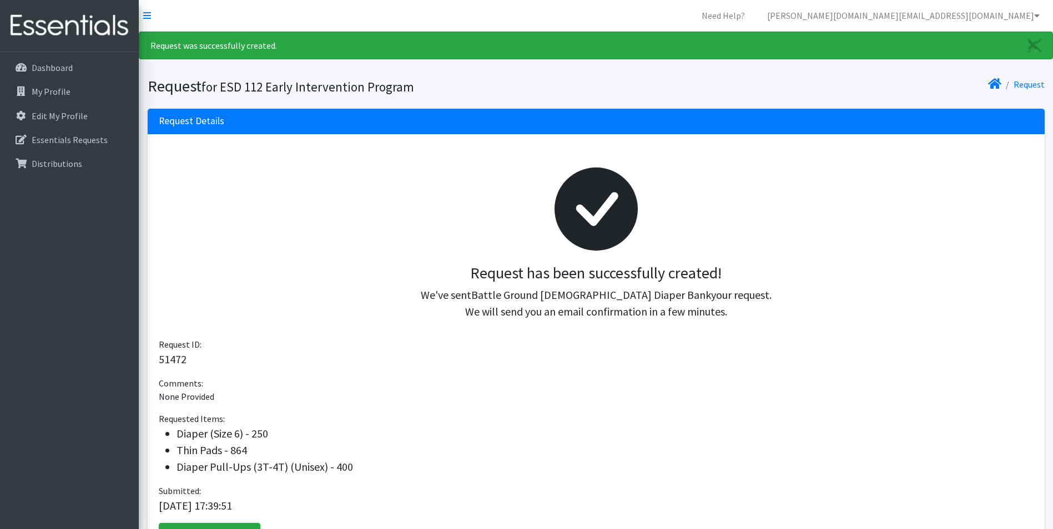 The width and height of the screenshot is (1053, 529). Describe the element at coordinates (595, 45) in the screenshot. I see `div: Request was successfully created.` at that location.